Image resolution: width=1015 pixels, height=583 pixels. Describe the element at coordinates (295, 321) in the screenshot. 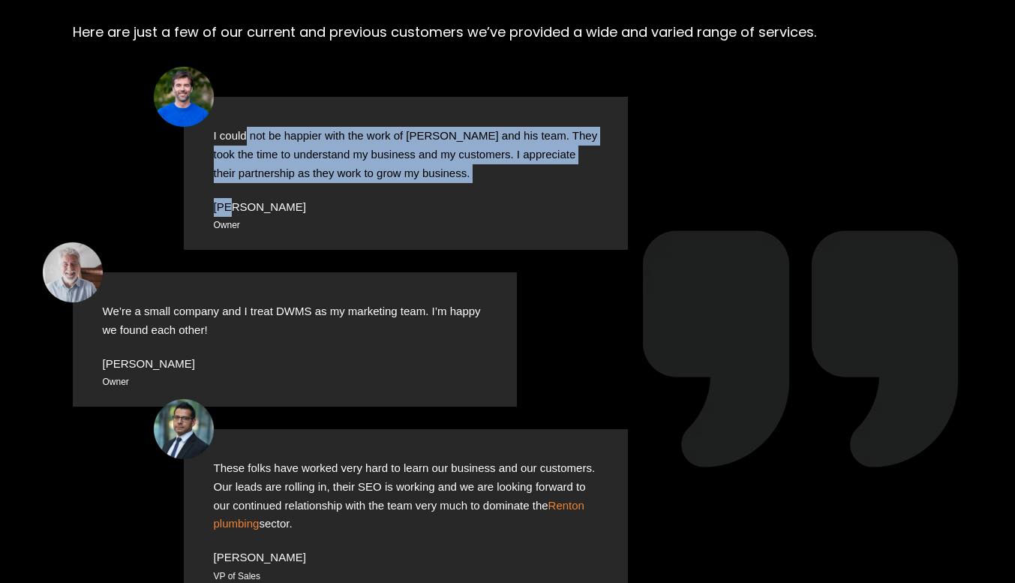

I see `div: We’re a small company and I treat DWMS as my marketing team. I’m happy we found each other!` at that location.